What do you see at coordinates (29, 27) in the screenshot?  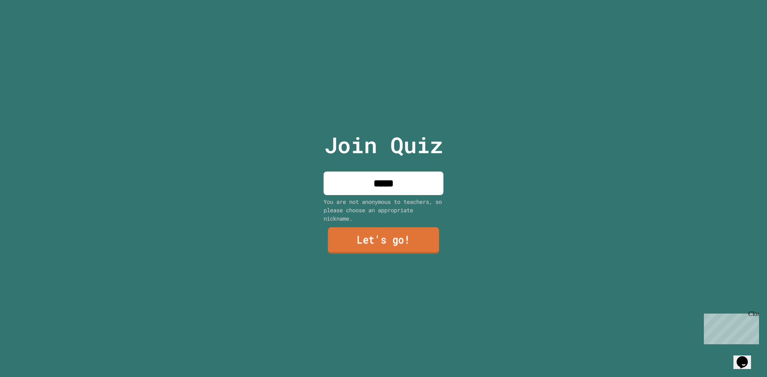 I see `div: Chat with us now!Close` at bounding box center [29, 27].